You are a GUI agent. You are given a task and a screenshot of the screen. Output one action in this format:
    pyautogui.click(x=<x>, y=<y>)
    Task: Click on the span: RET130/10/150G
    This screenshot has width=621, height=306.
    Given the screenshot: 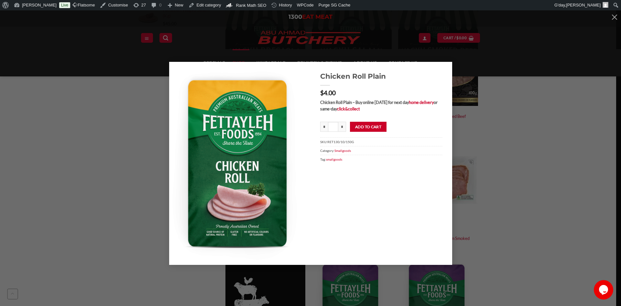 What is the action you would take?
    pyautogui.click(x=341, y=142)
    